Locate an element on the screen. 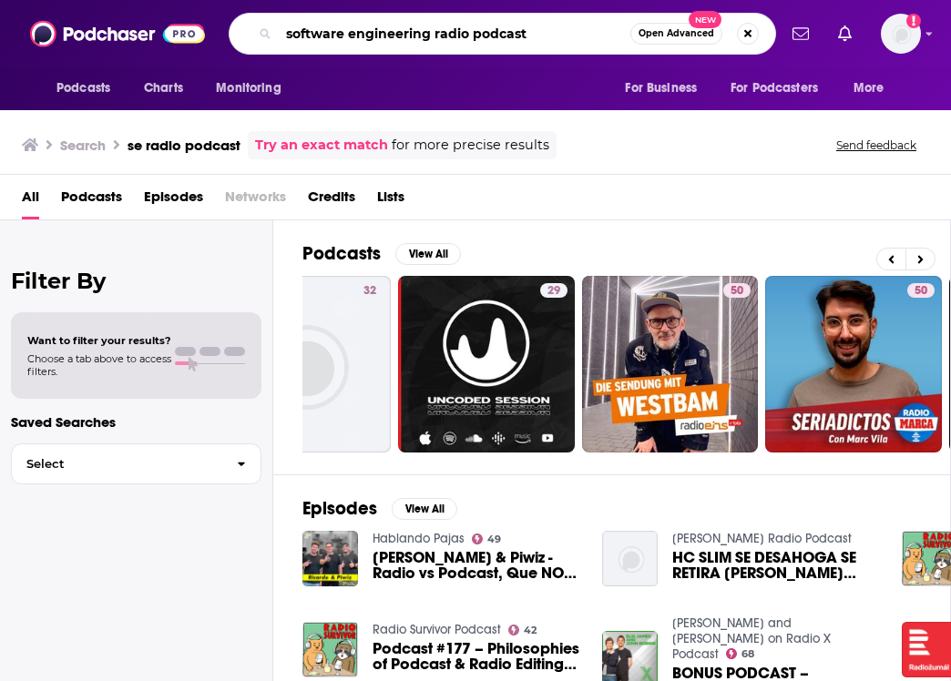 This screenshot has height=681, width=951. span: 42 is located at coordinates (530, 630).